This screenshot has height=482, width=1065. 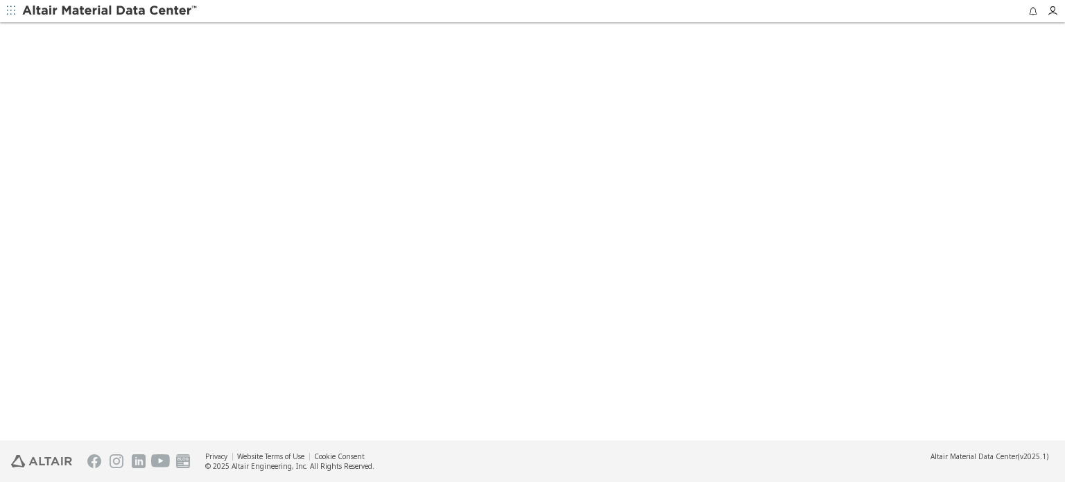 What do you see at coordinates (42, 461) in the screenshot?
I see `img: Altair Engineering` at bounding box center [42, 461].